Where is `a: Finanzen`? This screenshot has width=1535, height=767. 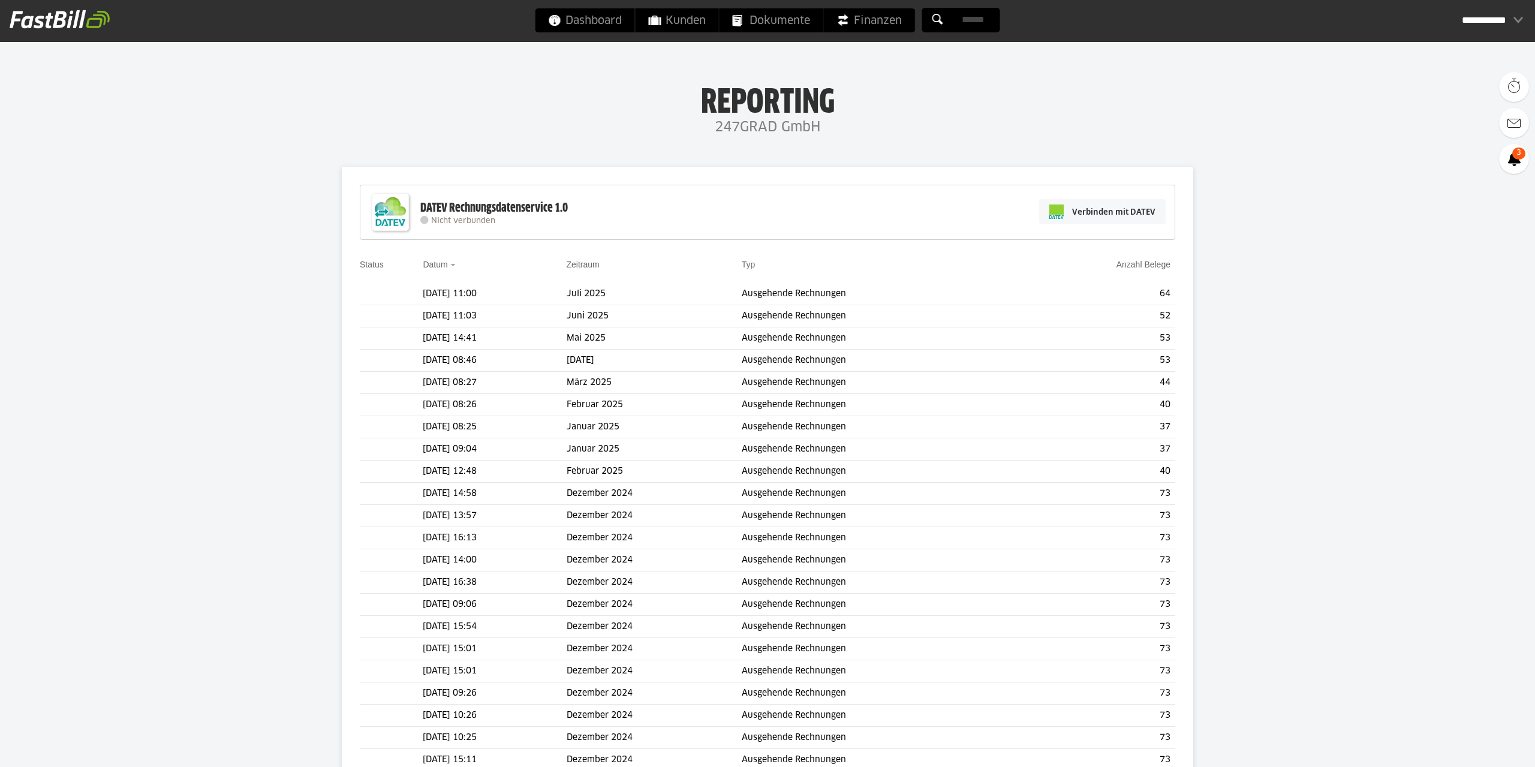
a: Finanzen is located at coordinates (870, 20).